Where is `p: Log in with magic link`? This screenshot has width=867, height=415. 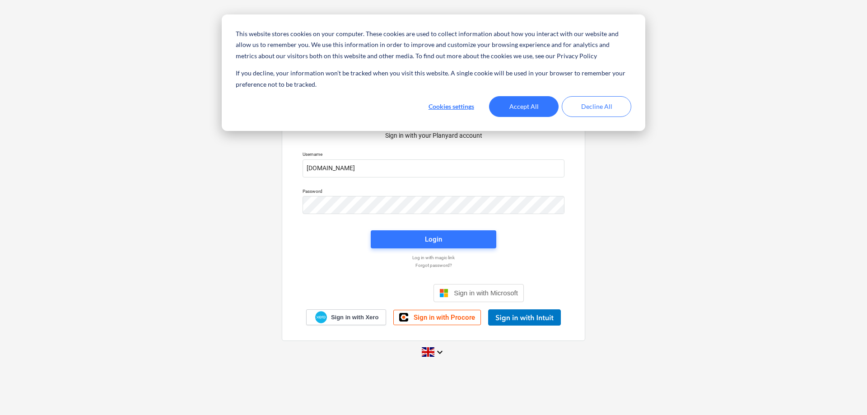
p: Log in with magic link is located at coordinates (433, 257).